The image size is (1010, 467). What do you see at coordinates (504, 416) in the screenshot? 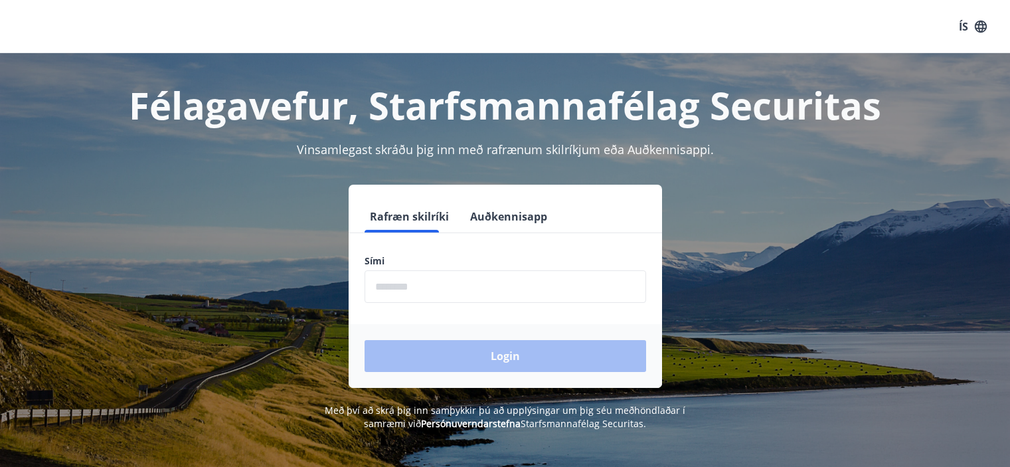
I see `span: Með því að skrá þig inn samþykkir þú að upplýsingar um þig séu meðhöndlaðar í samræmi við Starfsm...` at bounding box center [504, 416].